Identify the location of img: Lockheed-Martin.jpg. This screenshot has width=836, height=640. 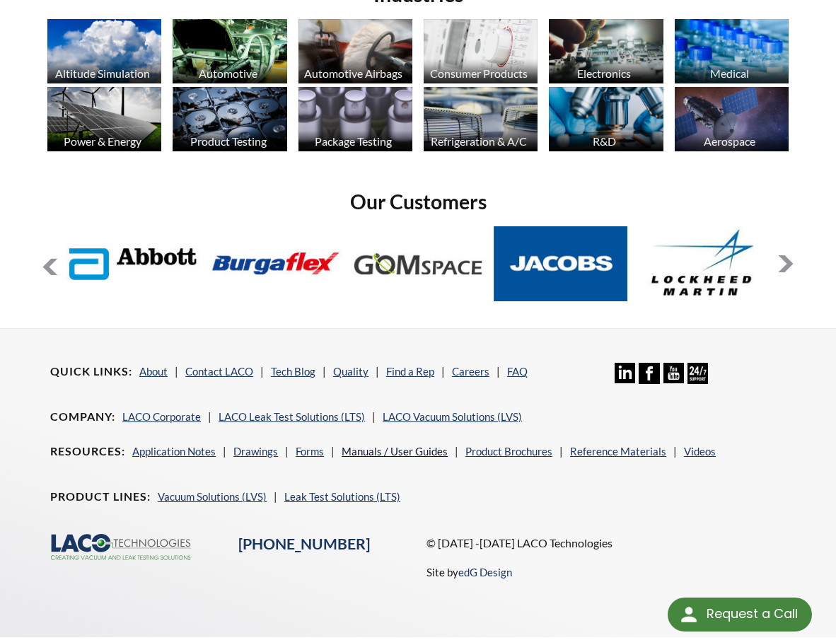
(703, 264).